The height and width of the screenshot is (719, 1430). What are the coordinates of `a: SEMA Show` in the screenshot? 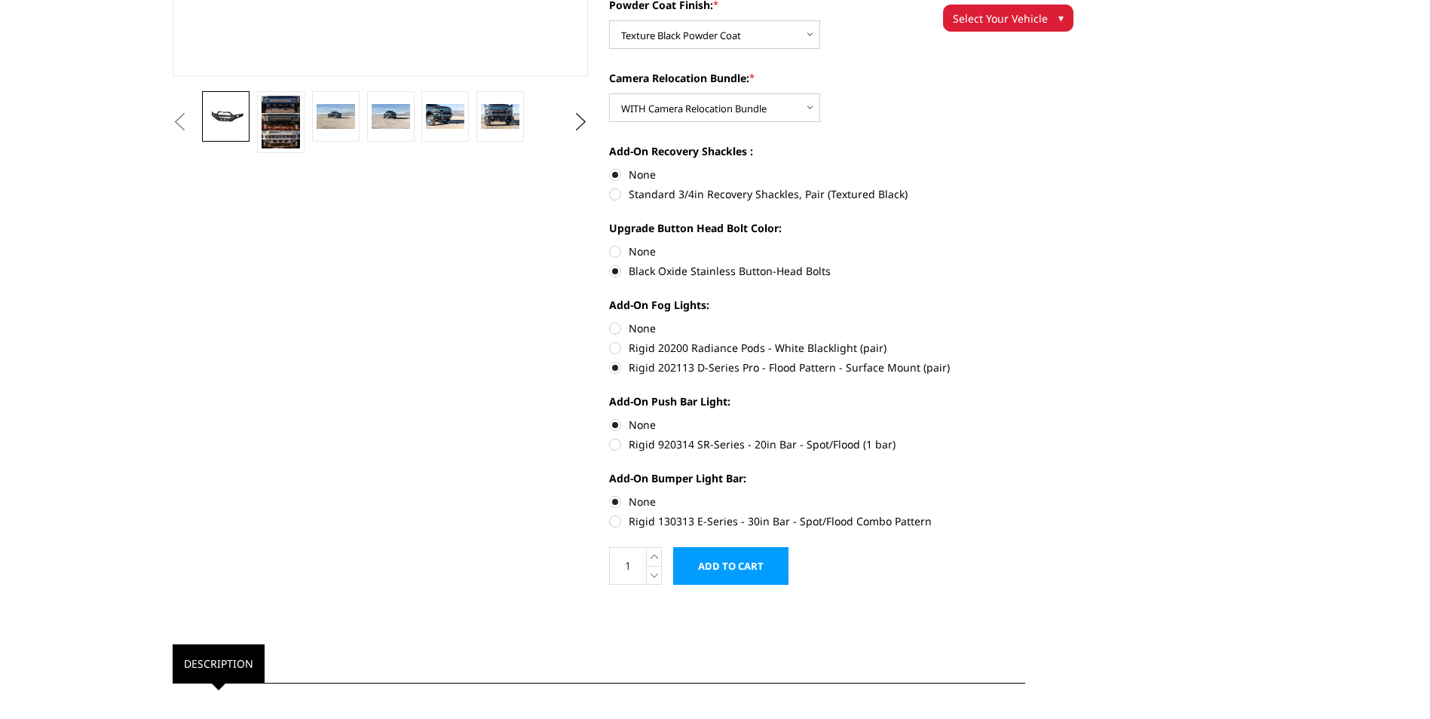 It's located at (779, 23).